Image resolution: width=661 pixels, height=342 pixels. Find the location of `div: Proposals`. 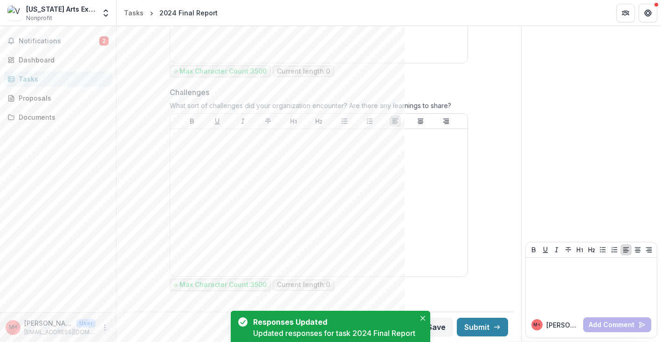

div: Proposals is located at coordinates (62, 98).